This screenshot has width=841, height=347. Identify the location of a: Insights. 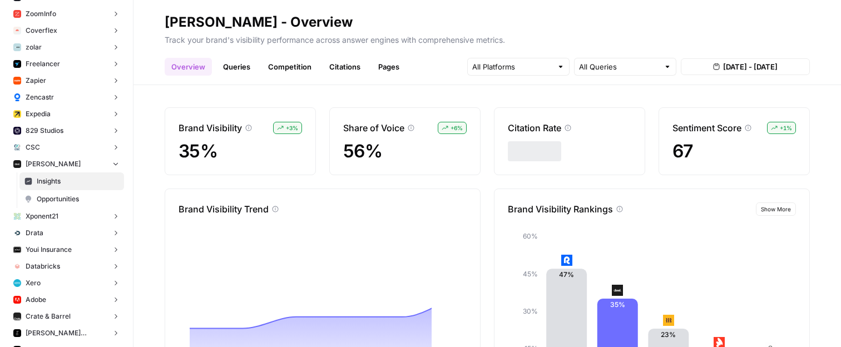
(72, 181).